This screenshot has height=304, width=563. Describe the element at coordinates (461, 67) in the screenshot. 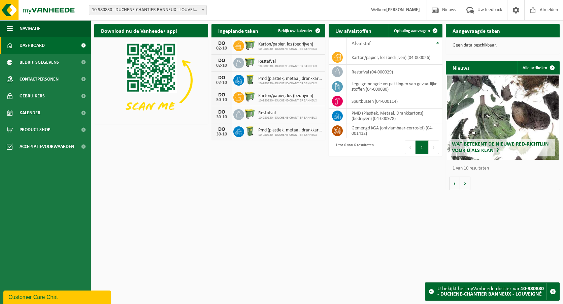

I see `h2: Nieuws` at that location.